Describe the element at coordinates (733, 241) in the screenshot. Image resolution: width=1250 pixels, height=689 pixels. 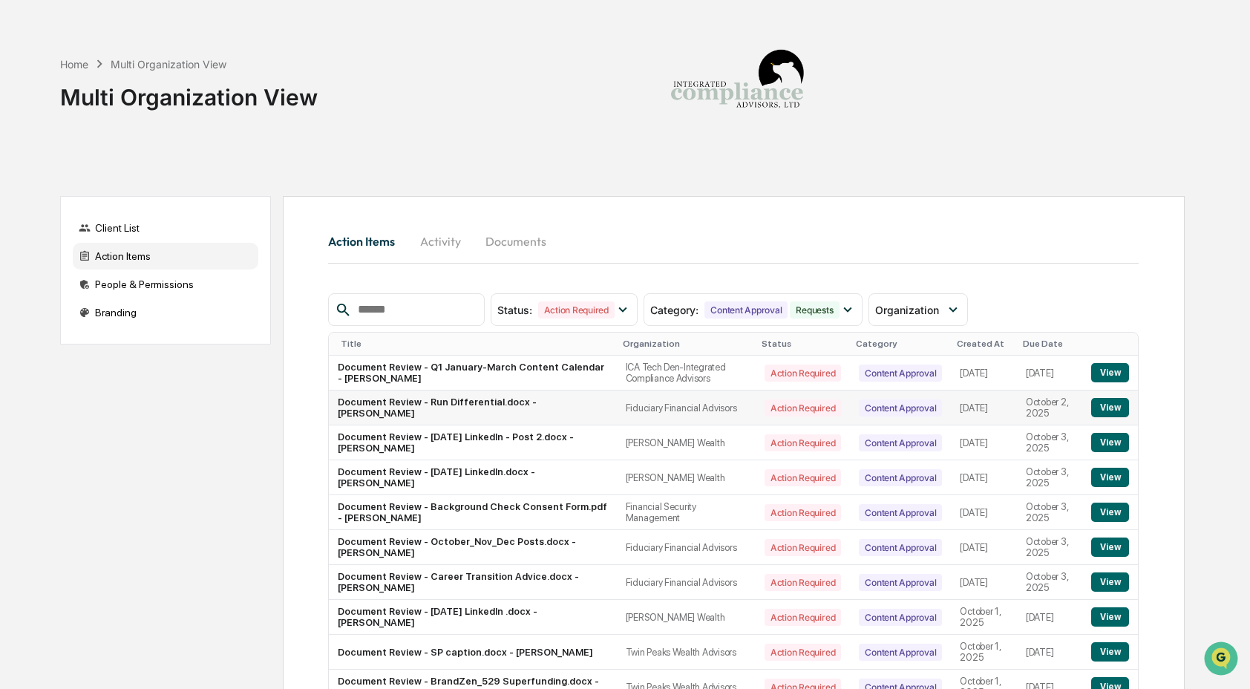
I see `div: activity tabs` at that location.